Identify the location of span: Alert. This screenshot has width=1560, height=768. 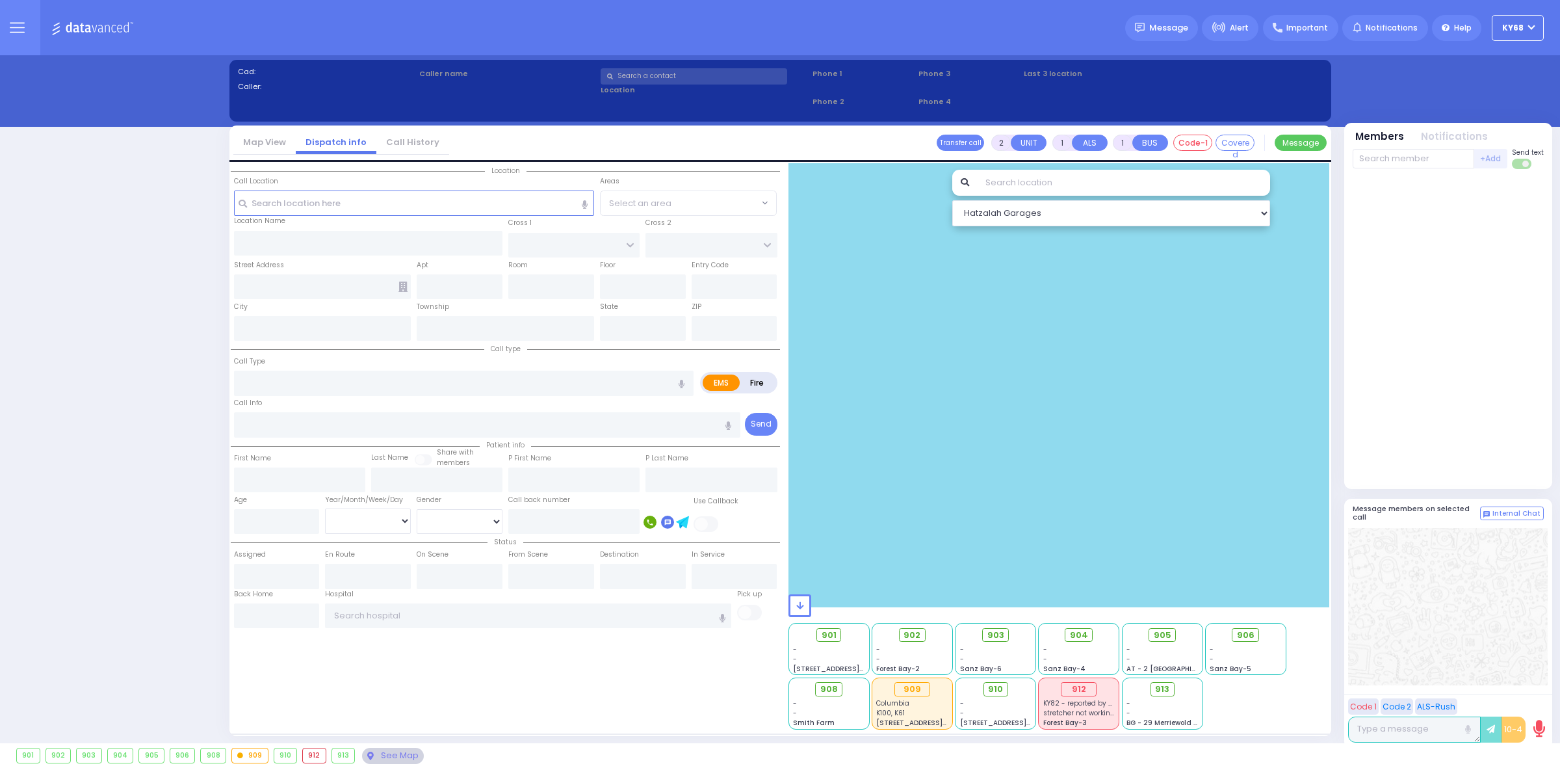
(1239, 28).